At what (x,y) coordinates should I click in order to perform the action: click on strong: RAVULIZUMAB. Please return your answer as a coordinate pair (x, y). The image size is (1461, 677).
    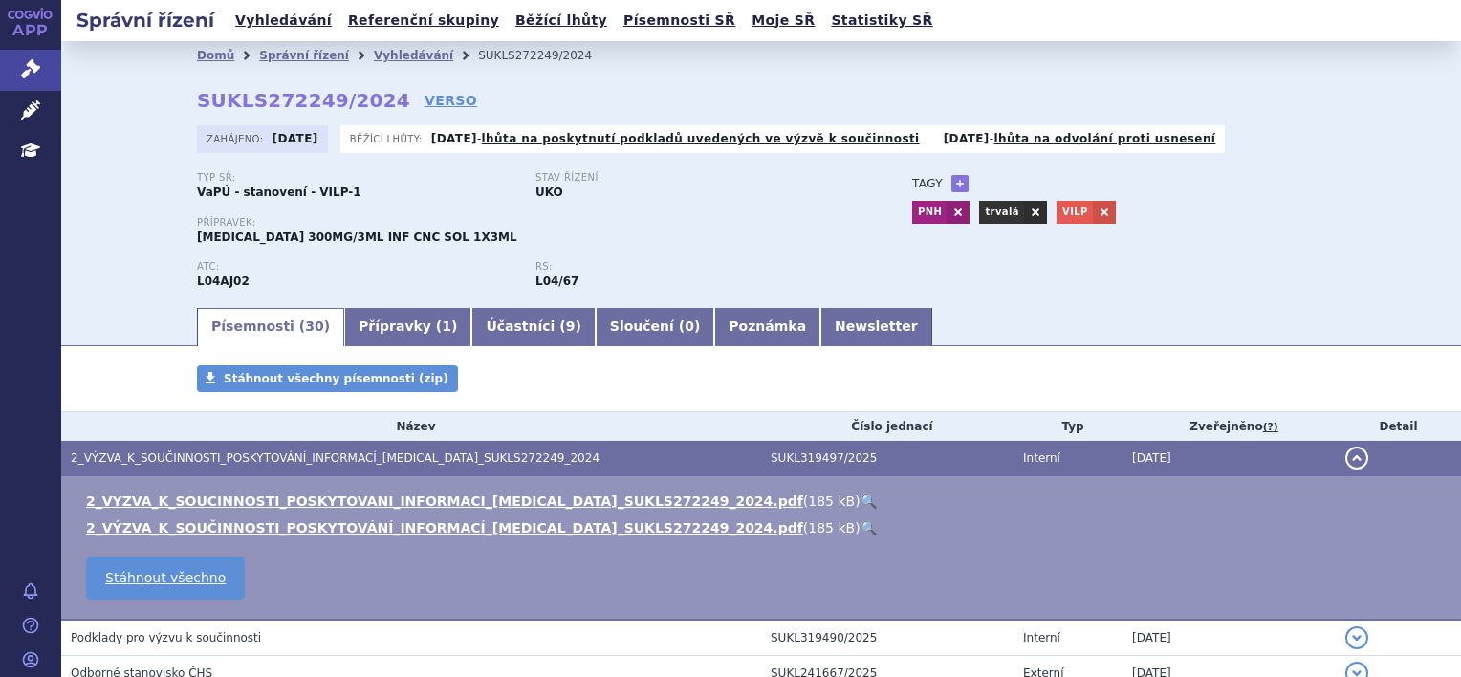
    Looking at the image, I should click on (223, 281).